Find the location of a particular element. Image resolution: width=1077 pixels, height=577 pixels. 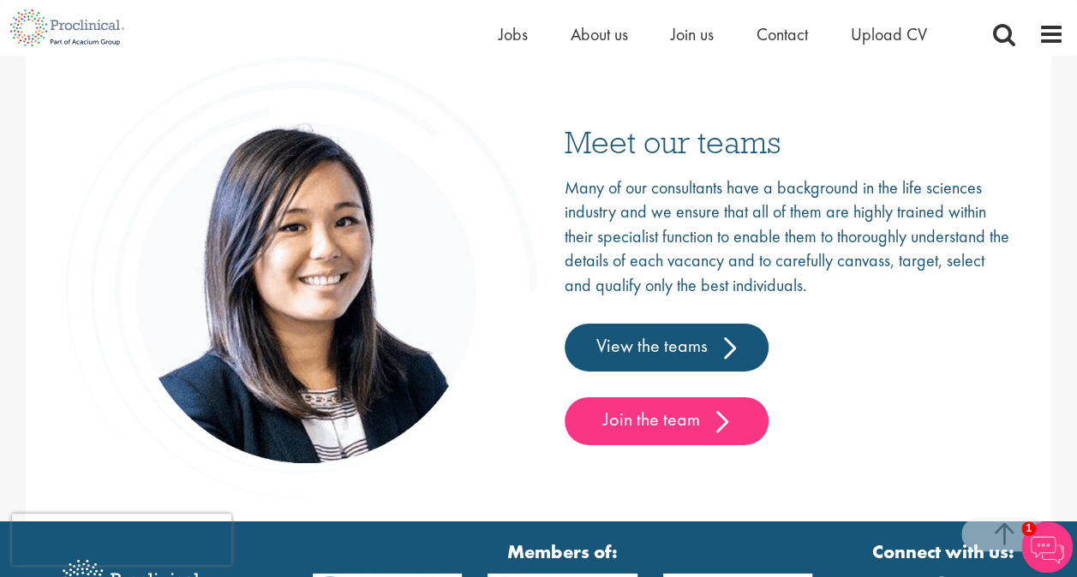

h3: Meet our teams is located at coordinates (789, 141).